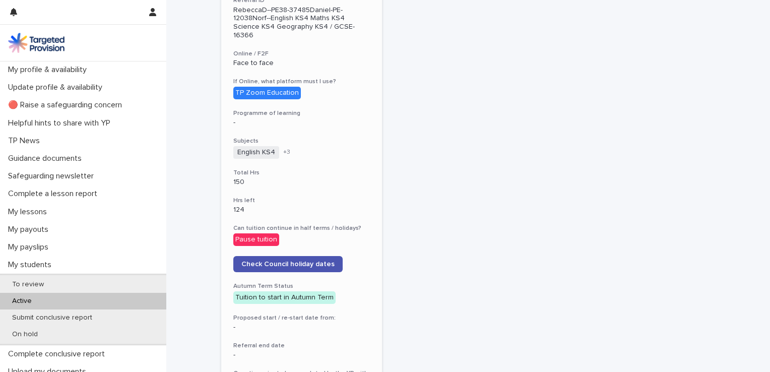 Image resolution: width=770 pixels, height=372 pixels. Describe the element at coordinates (302, 141) in the screenshot. I see `h3: Subjects` at that location.